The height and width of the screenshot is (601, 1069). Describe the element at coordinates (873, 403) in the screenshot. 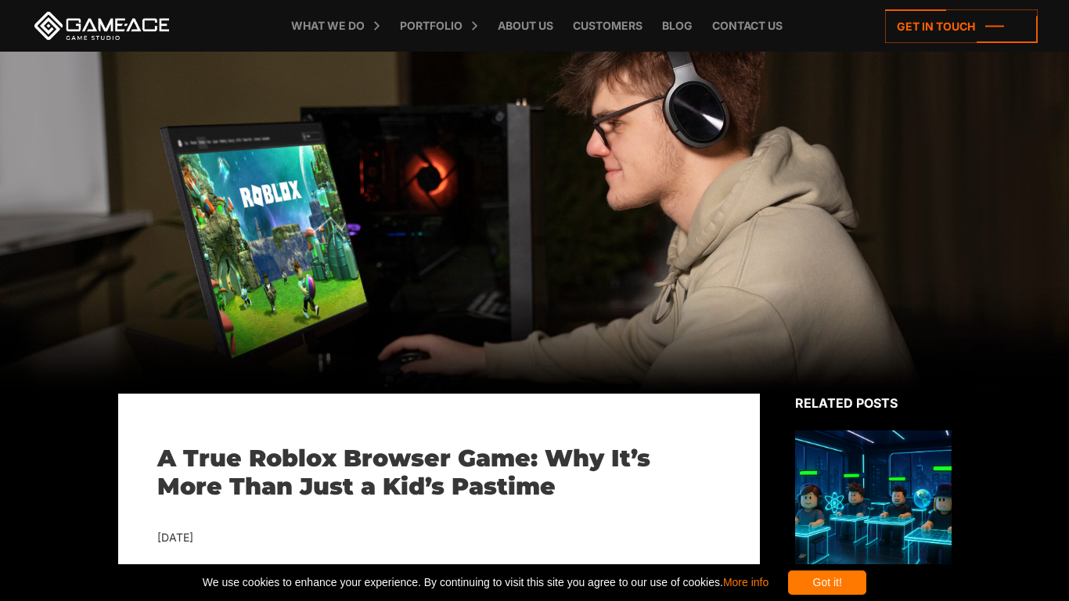

I see `div: Related posts` at that location.